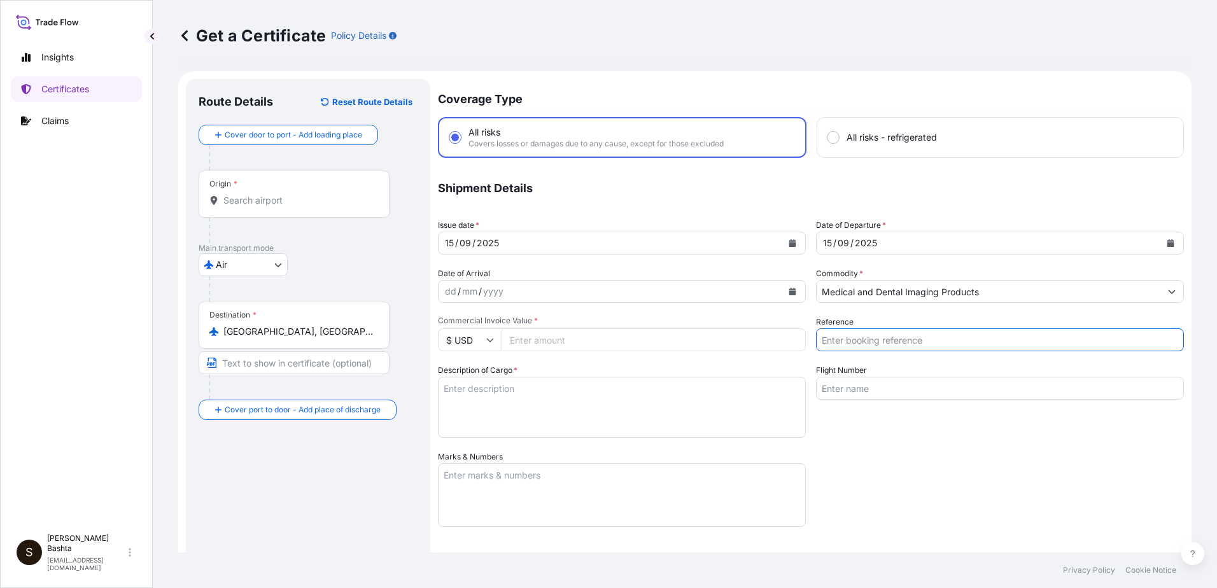 This screenshot has width=1217, height=588. I want to click on span: Air, so click(221, 265).